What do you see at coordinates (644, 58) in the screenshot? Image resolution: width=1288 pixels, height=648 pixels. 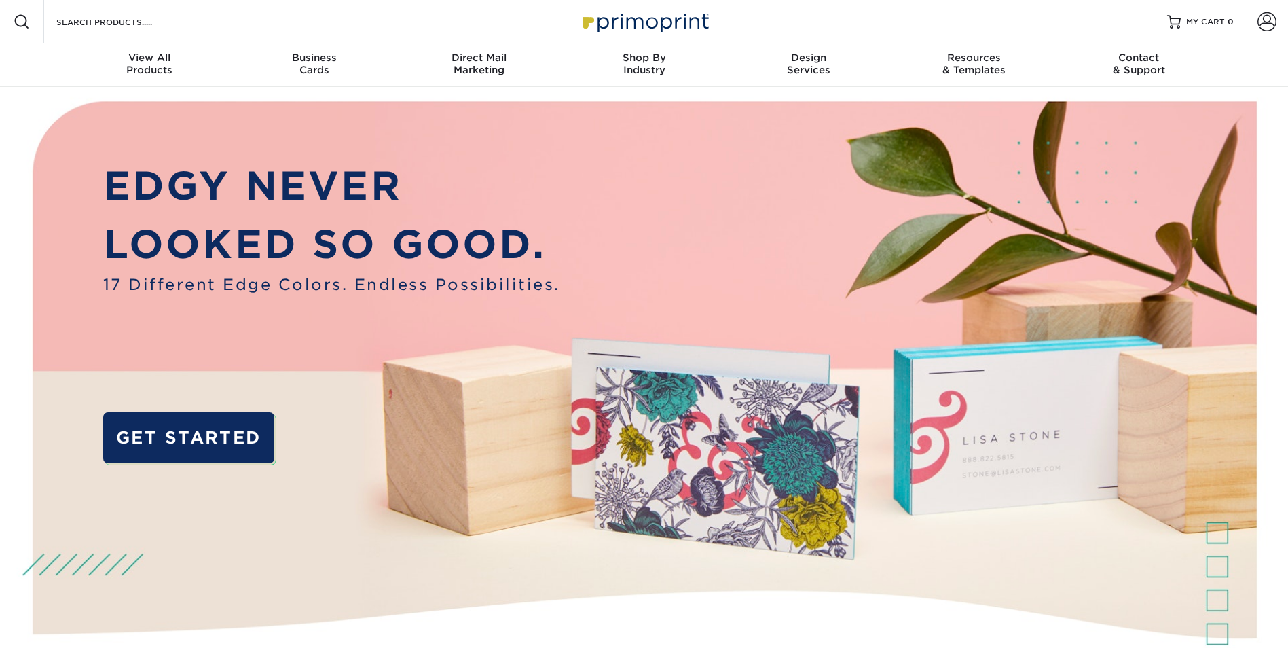 I see `span: Shop By` at bounding box center [644, 58].